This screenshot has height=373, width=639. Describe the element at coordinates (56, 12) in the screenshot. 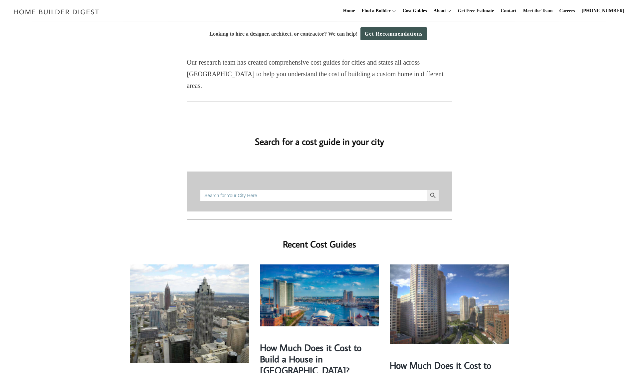

I see `img: Home Builder Digest` at that location.